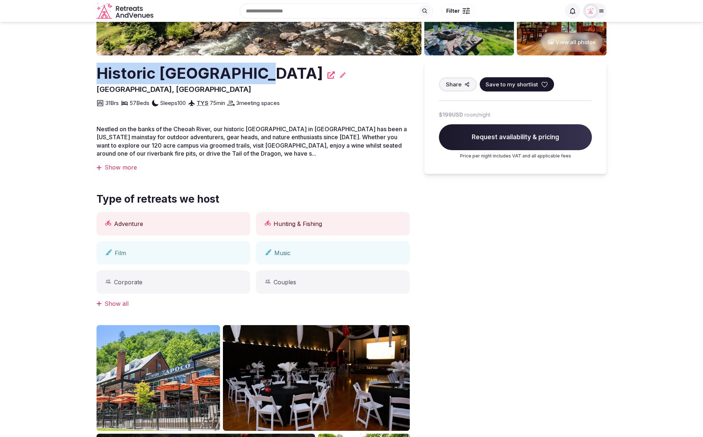 The height and width of the screenshot is (437, 703). What do you see at coordinates (202, 103) in the screenshot?
I see `a: TYS` at bounding box center [202, 103].